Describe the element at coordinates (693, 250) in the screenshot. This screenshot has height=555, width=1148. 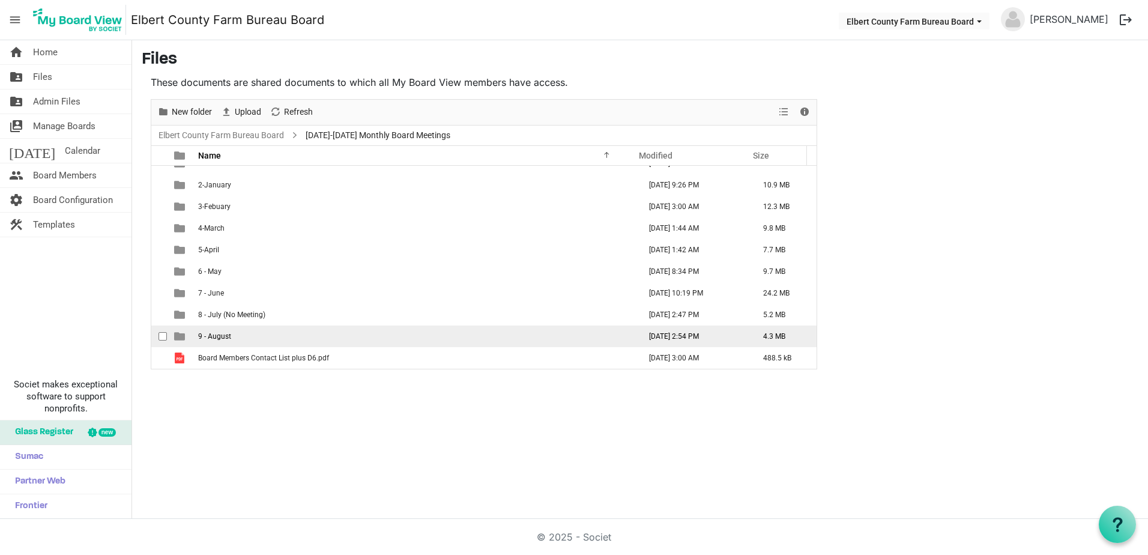
I see `td: May 19, 2025 1:42 AM column header Modified` at that location.